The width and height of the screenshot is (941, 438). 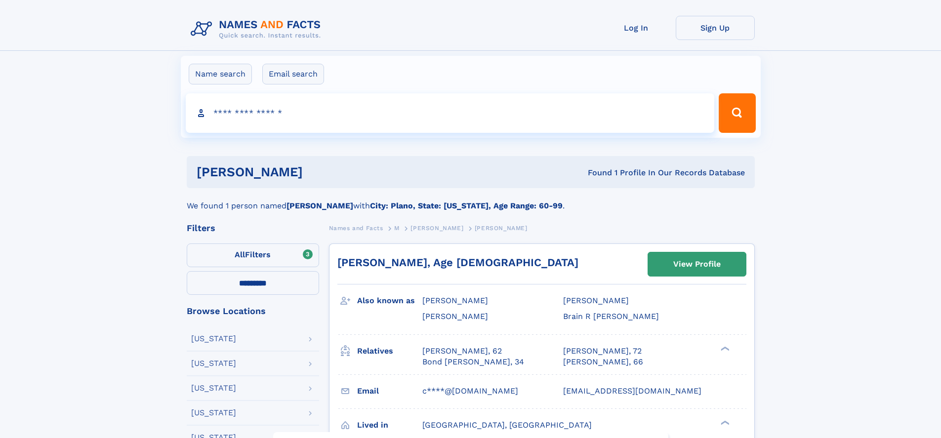 I want to click on label: Name search, so click(x=220, y=74).